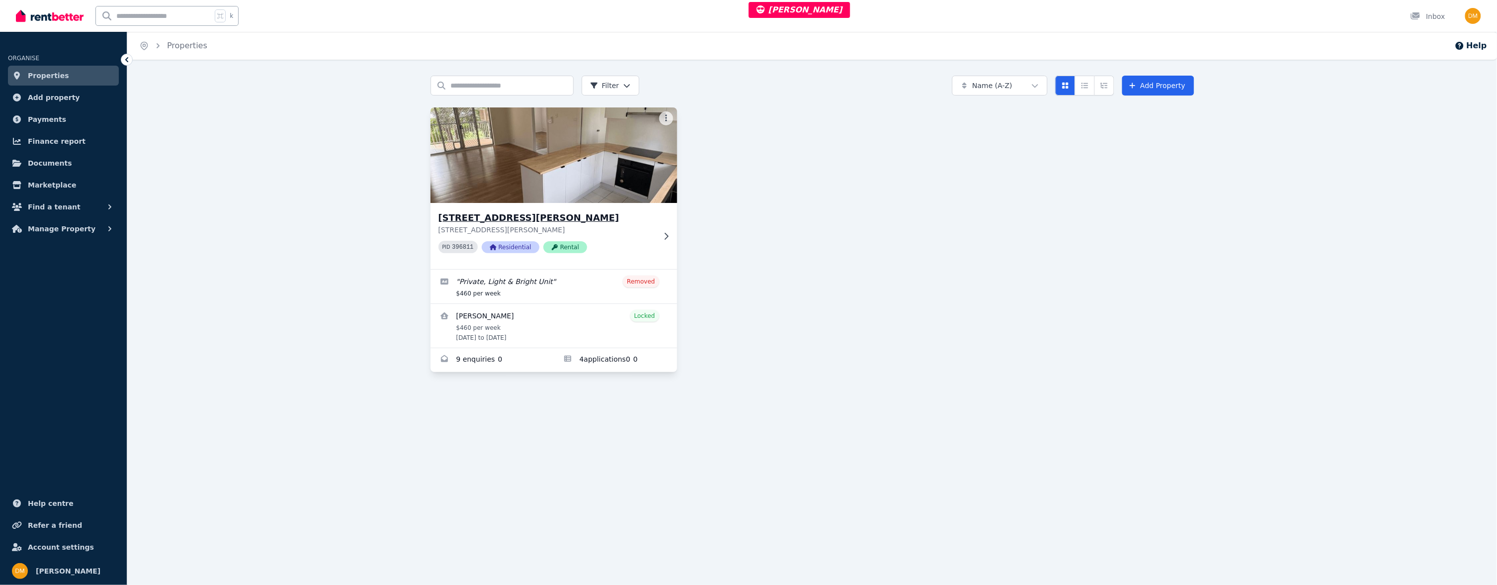  What do you see at coordinates (63, 163) in the screenshot?
I see `a: Documents` at bounding box center [63, 163].